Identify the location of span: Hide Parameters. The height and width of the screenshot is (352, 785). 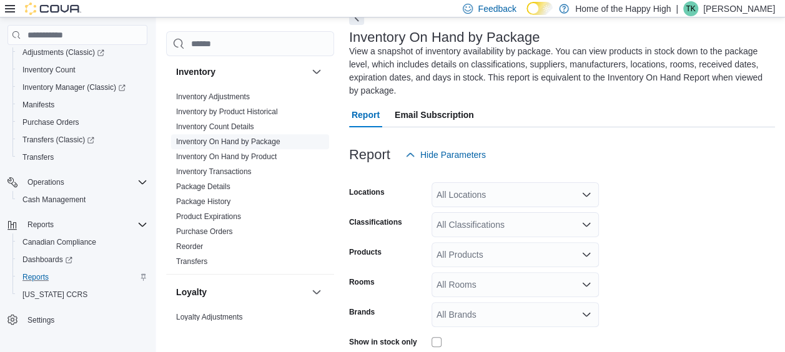
(453, 155).